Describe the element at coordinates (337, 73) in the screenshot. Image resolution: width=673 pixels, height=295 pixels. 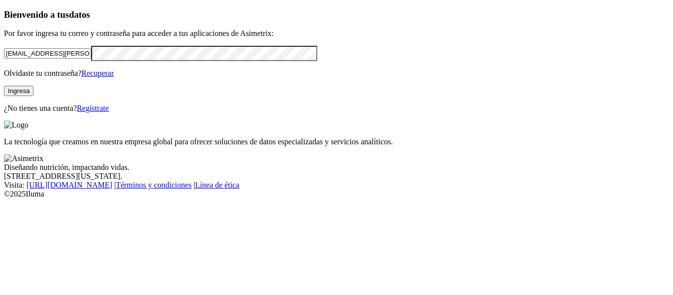
I see `p: Olvidaste tu contraseña?` at that location.